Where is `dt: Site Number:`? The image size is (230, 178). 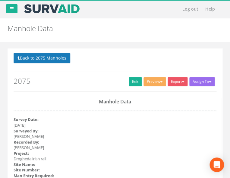 dt: Site Number: is located at coordinates (115, 170).